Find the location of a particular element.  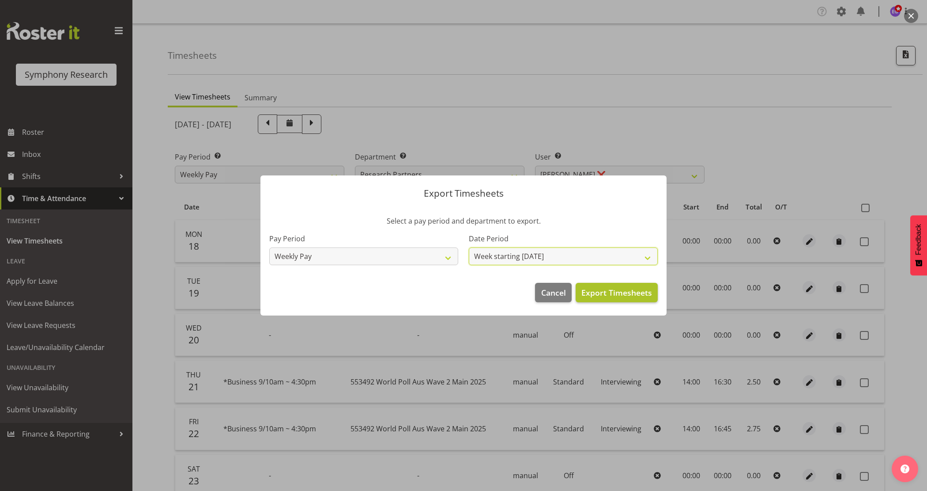

span: Feedback is located at coordinates (919, 239).